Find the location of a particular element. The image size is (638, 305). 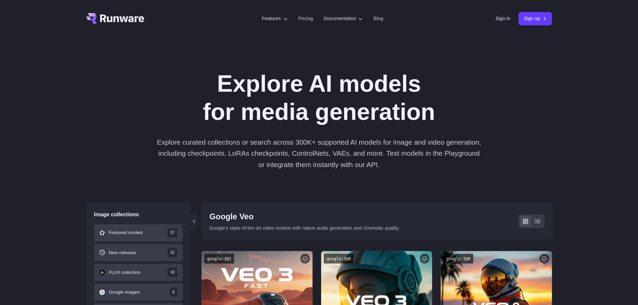

button: Google Imagen 6 is located at coordinates (138, 292).